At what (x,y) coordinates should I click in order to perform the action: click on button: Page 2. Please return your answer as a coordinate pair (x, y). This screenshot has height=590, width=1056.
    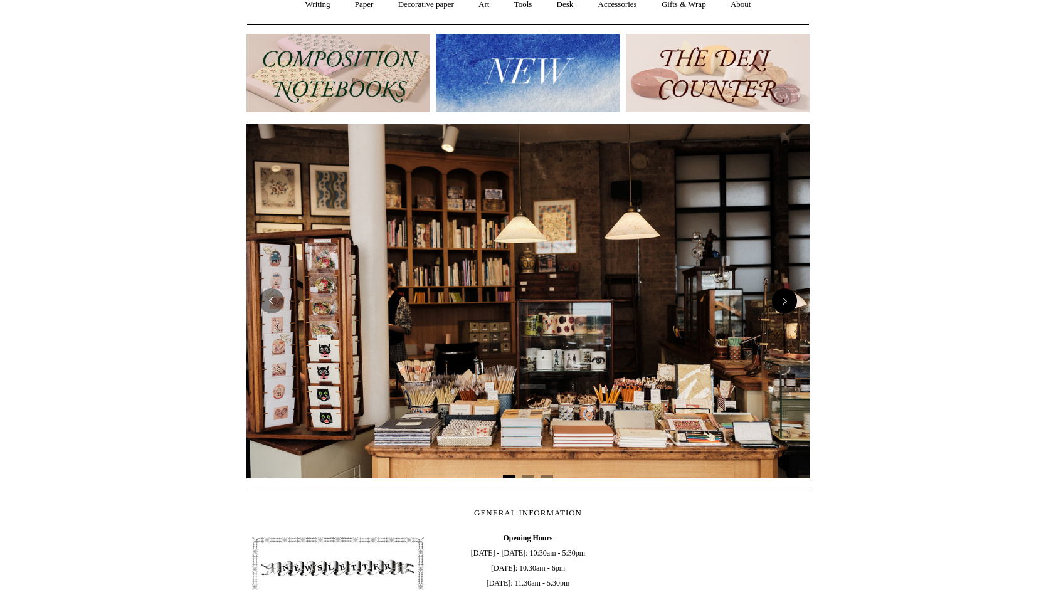
    Looking at the image, I should click on (528, 477).